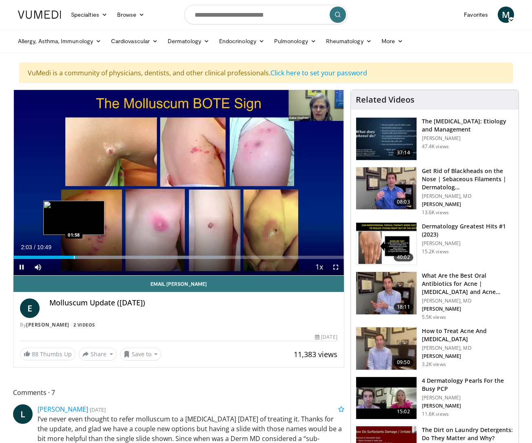 This screenshot has width=532, height=443. What do you see at coordinates (435, 147) in the screenshot?
I see `p: 47.4K views` at bounding box center [435, 147].